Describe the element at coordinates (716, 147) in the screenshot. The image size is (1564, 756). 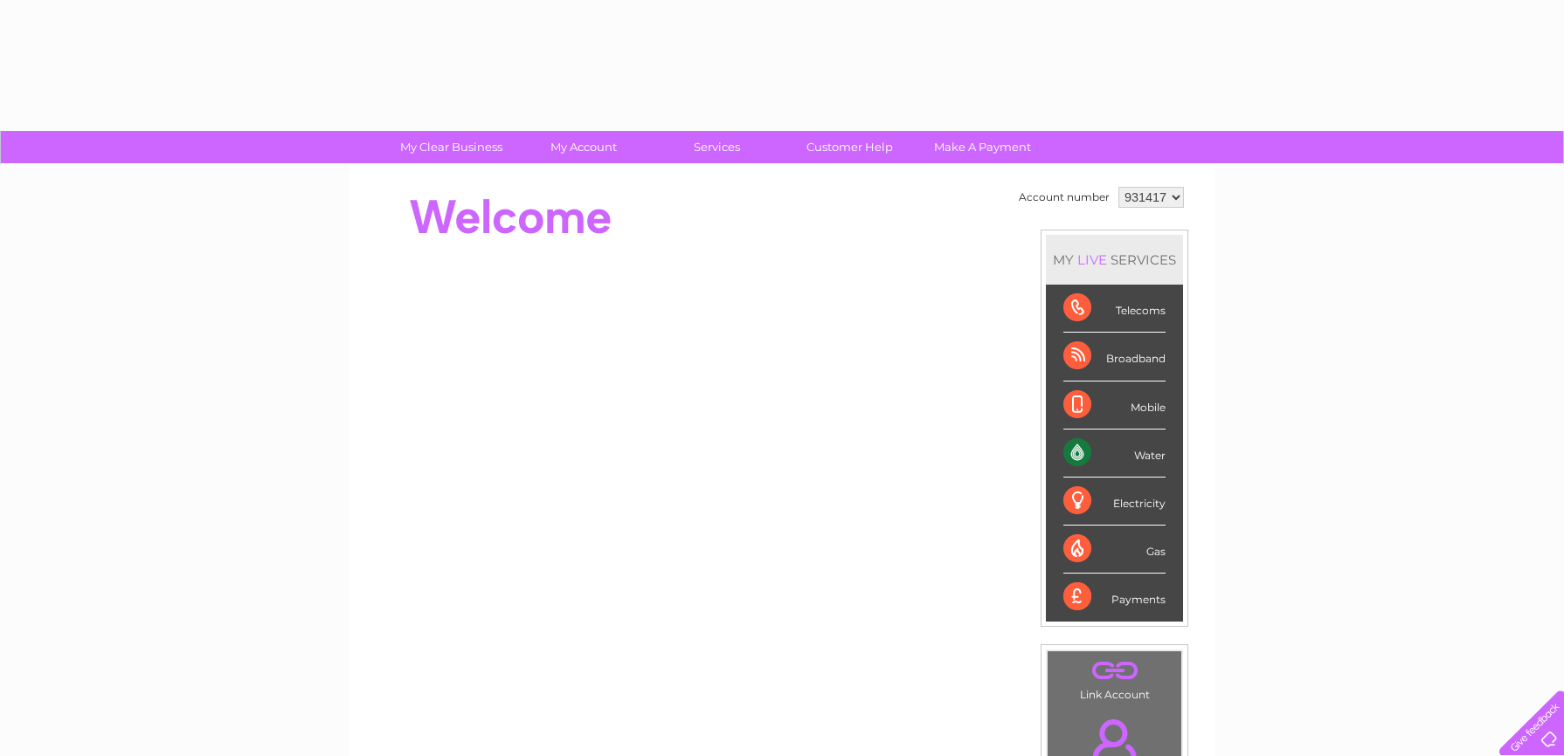
I see `a: Services` at that location.